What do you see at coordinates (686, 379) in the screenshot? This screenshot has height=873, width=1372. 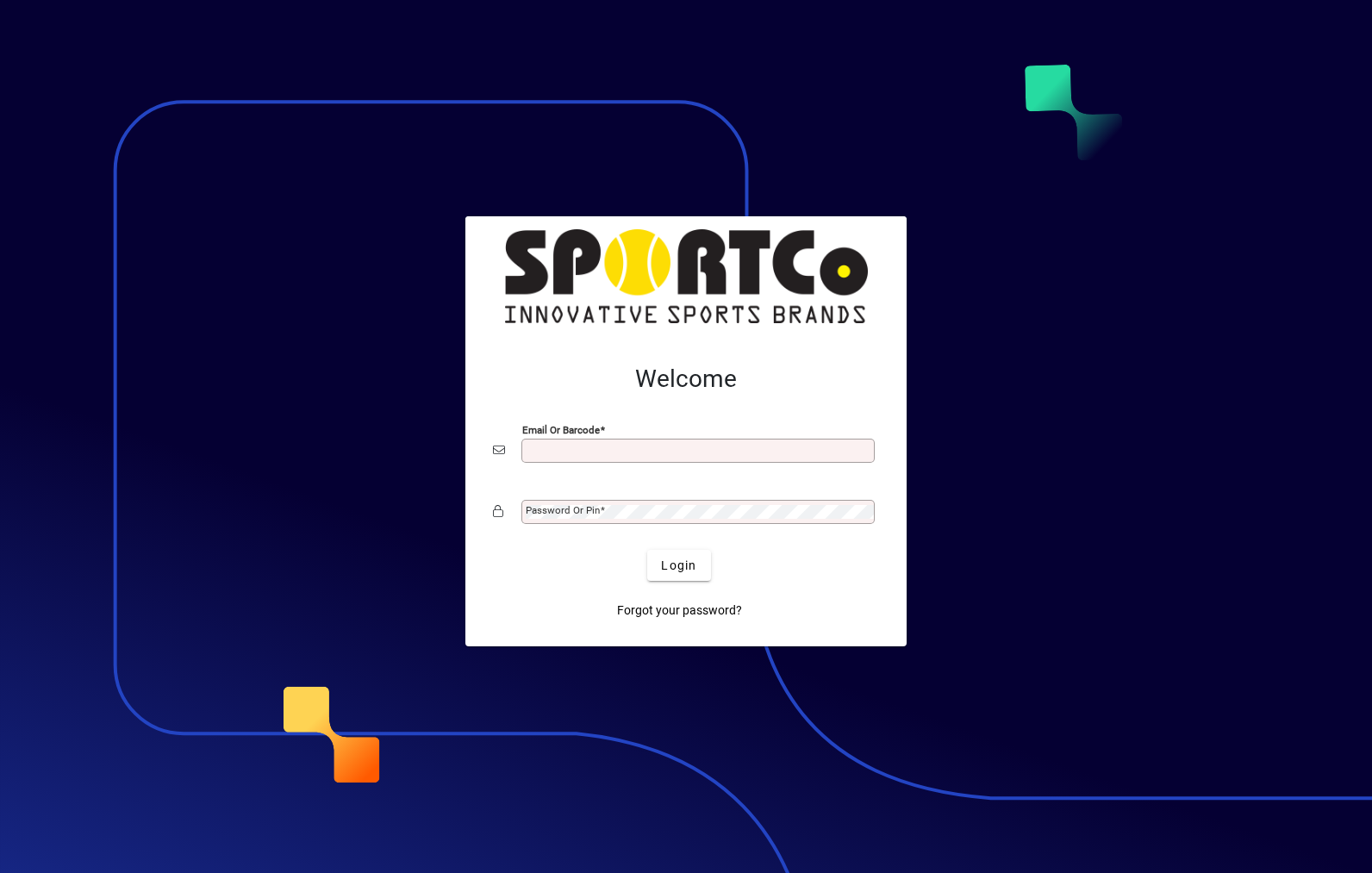 I see `h2: Welcome` at bounding box center [686, 379].